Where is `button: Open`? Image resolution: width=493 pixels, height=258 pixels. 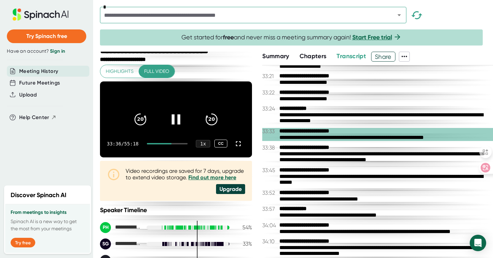
button: Open is located at coordinates (399, 15).